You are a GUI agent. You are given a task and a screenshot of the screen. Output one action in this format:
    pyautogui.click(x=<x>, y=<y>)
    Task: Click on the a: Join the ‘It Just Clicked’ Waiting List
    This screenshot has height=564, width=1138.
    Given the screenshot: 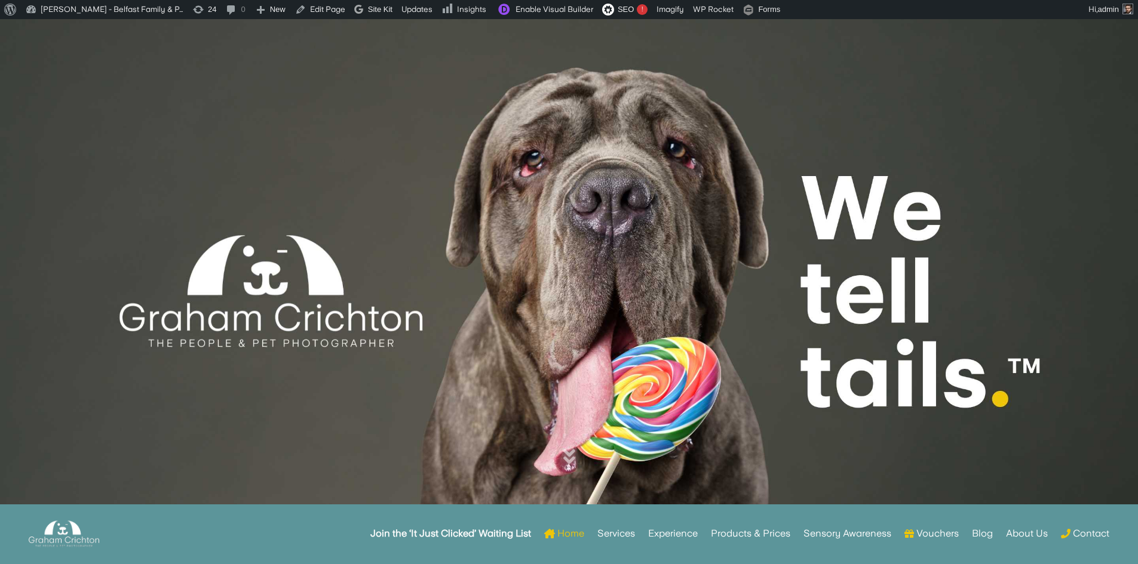 What is the action you would take?
    pyautogui.click(x=450, y=534)
    